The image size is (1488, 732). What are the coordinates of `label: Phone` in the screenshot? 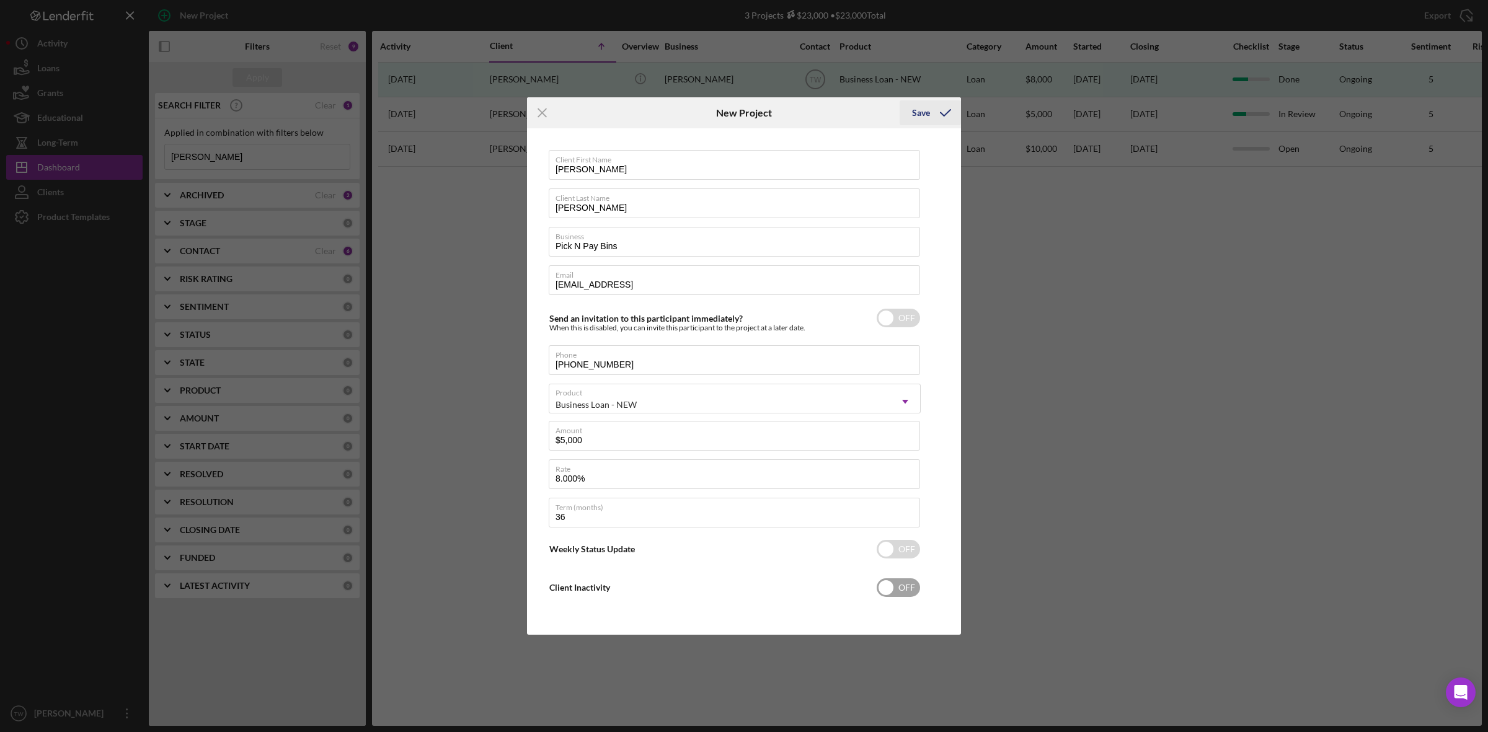 It's located at (738, 353).